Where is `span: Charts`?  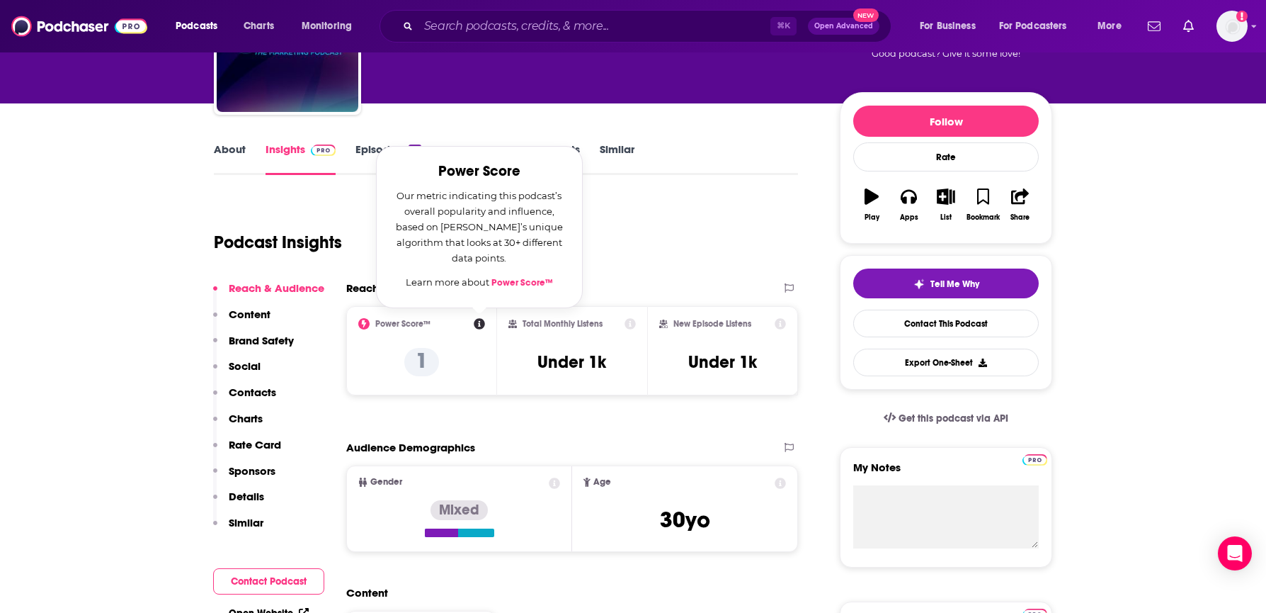 span: Charts is located at coordinates (259, 26).